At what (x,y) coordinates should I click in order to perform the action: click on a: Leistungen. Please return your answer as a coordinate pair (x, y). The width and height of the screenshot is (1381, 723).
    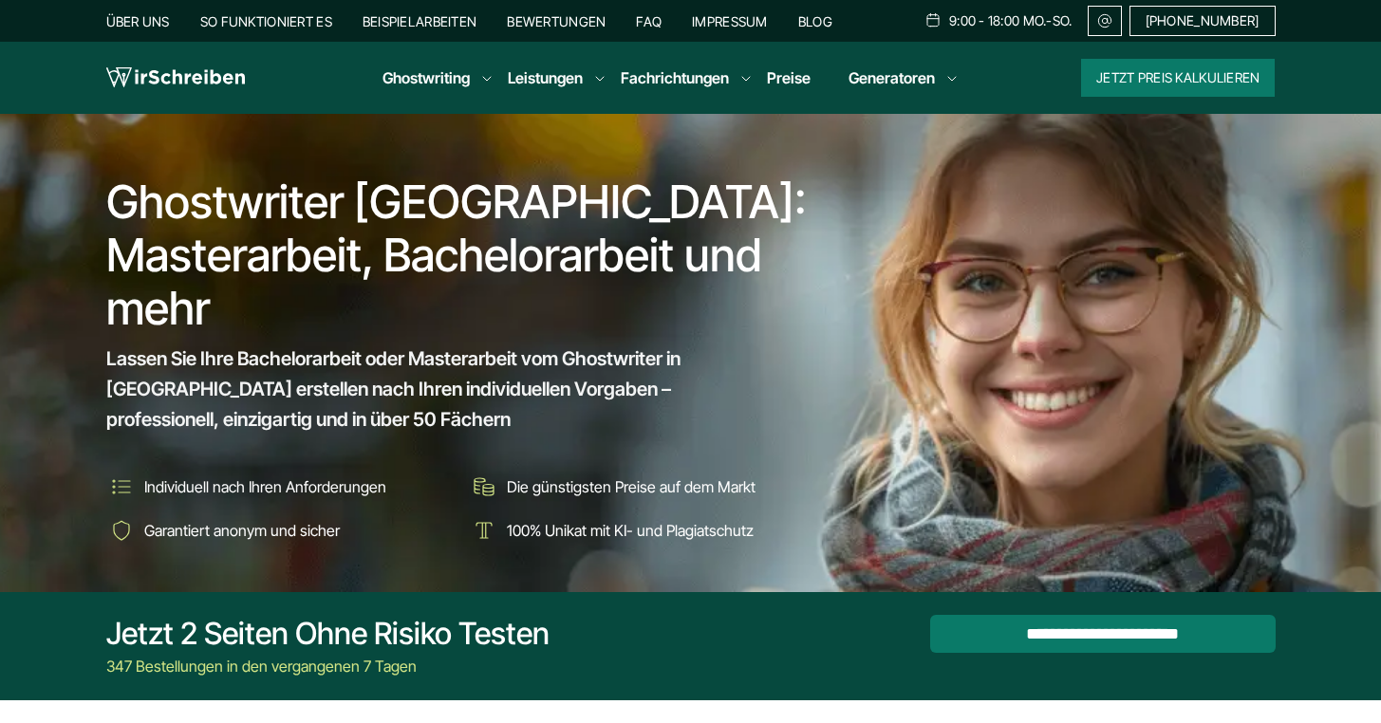
    Looking at the image, I should click on (545, 78).